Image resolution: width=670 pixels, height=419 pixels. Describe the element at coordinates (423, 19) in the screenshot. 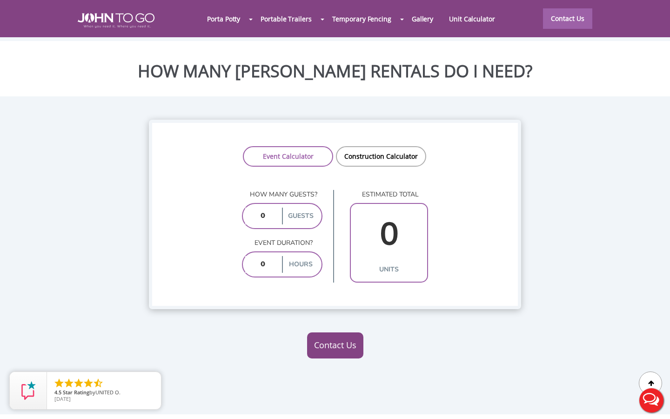

I see `a: Gallery` at that location.